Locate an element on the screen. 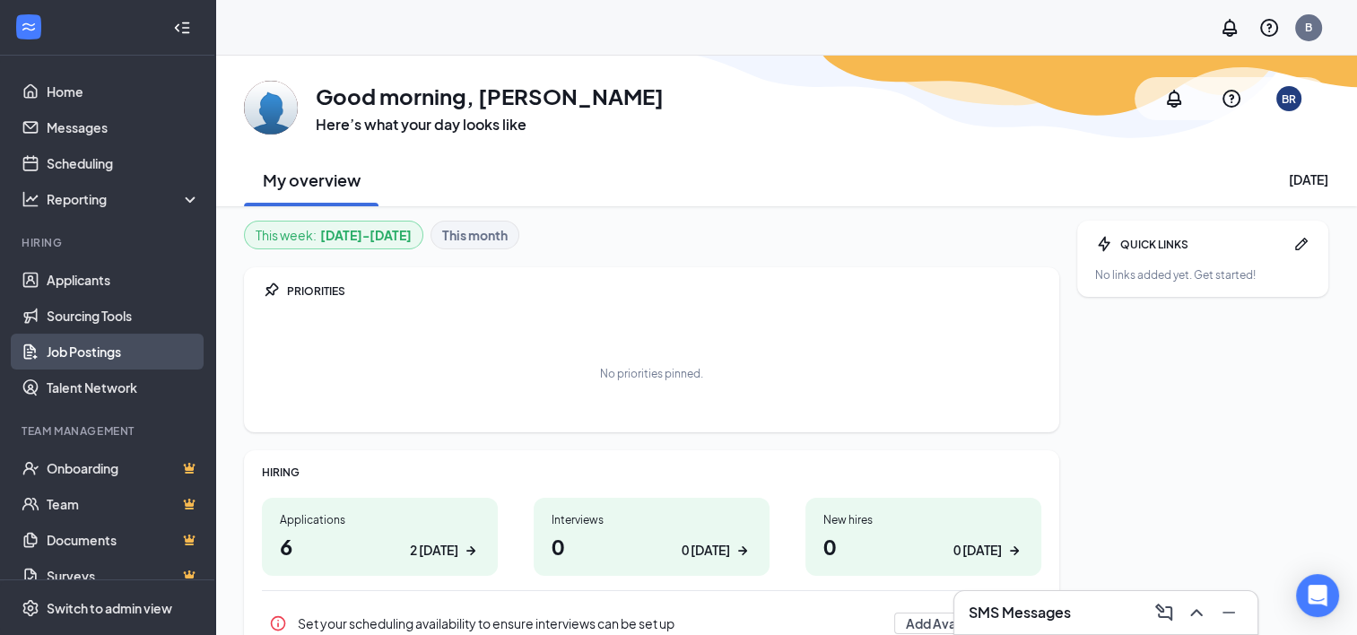 The height and width of the screenshot is (635, 1357). a: Job Postings is located at coordinates (123, 352).